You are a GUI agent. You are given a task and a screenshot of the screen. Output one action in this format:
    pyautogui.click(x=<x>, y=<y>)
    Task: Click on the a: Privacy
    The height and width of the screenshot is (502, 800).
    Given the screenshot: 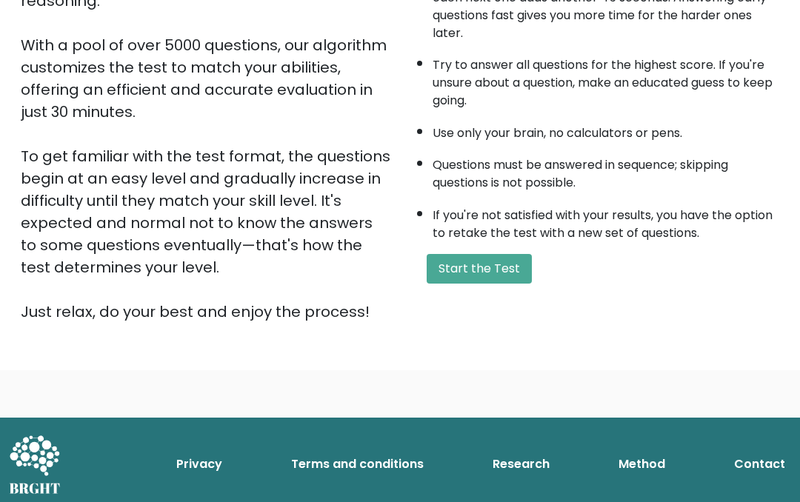 What is the action you would take?
    pyautogui.click(x=199, y=464)
    